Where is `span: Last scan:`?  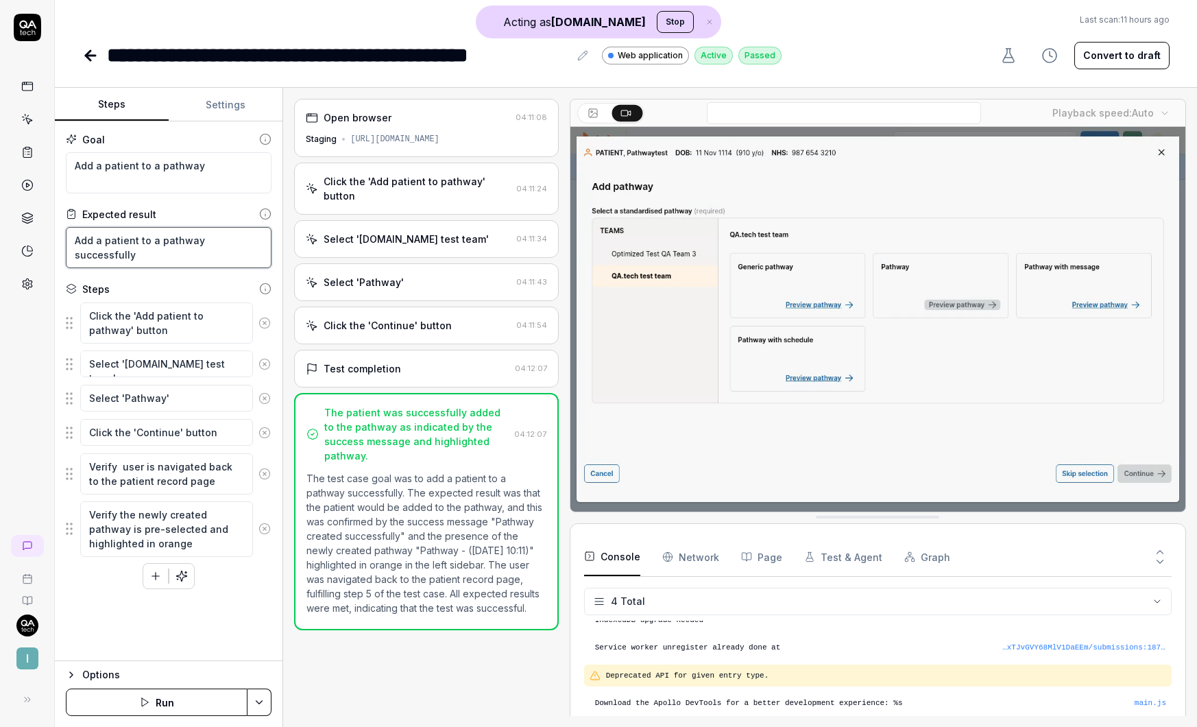 span: Last scan: is located at coordinates (1125, 20).